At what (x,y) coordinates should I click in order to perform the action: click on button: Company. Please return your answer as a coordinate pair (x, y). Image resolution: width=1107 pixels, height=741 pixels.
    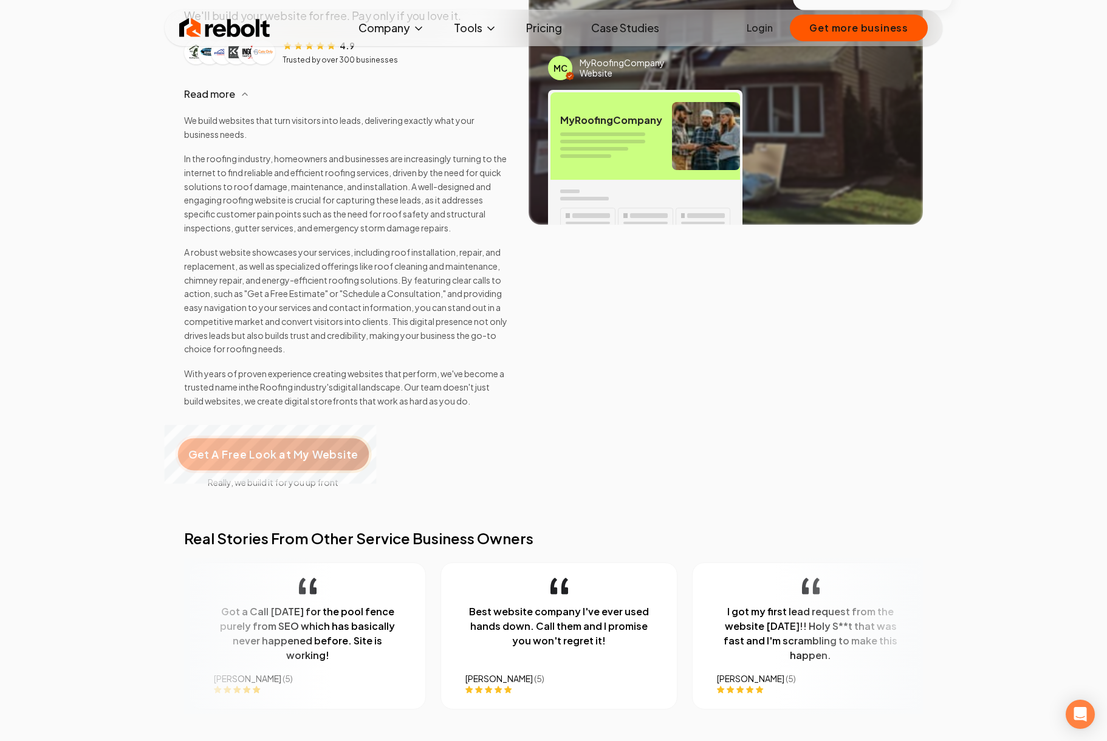
    Looking at the image, I should click on (391, 28).